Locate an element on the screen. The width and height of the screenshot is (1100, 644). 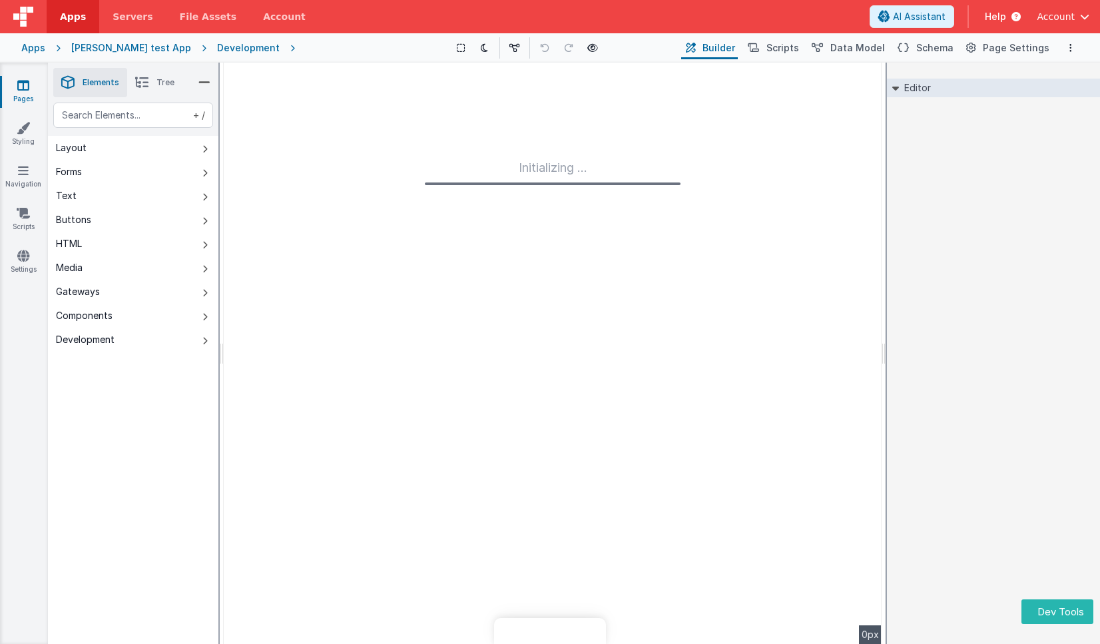
span: Elements is located at coordinates (101, 83).